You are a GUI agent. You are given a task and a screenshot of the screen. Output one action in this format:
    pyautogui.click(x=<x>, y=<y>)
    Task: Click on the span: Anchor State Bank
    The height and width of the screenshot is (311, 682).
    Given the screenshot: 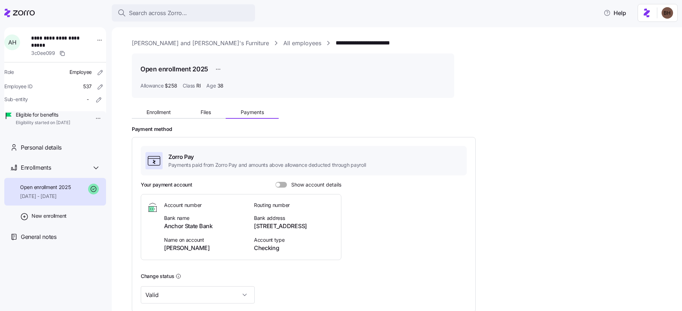 What is the action you would take?
    pyautogui.click(x=205, y=226)
    